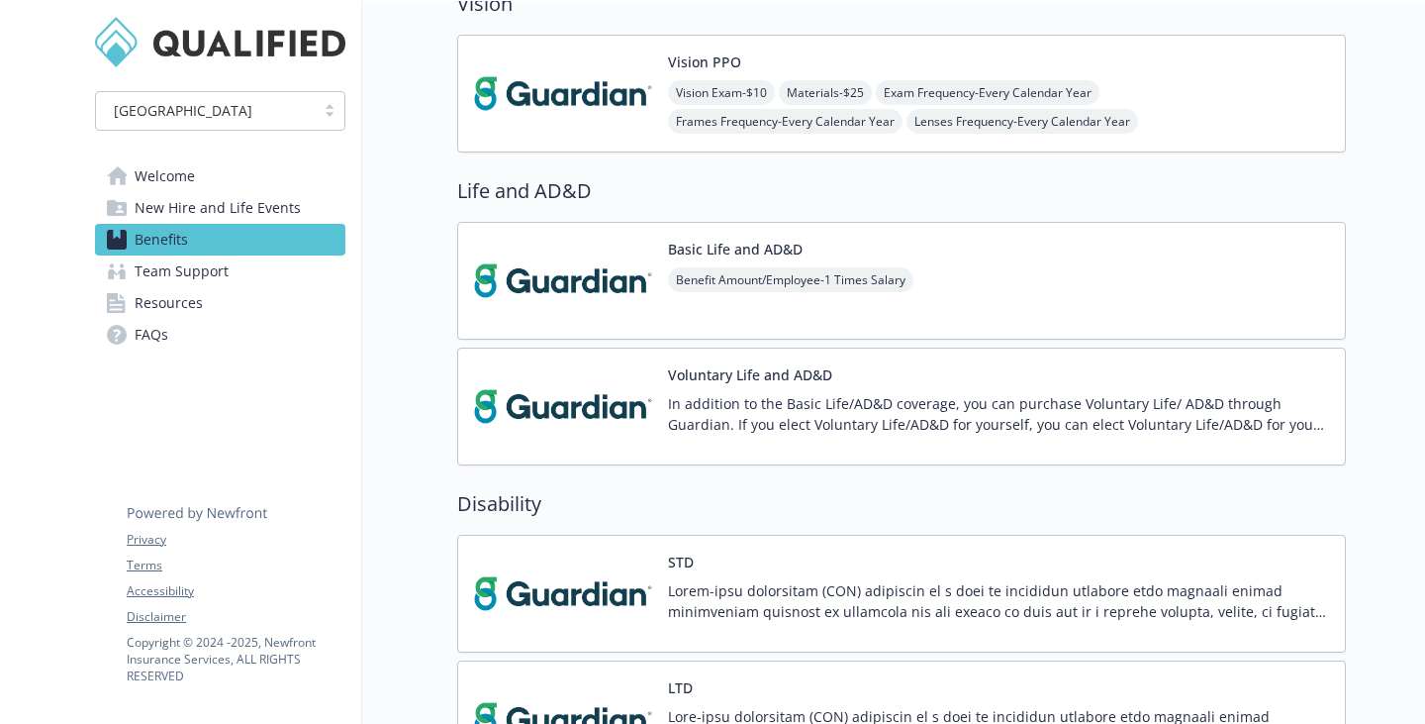 This screenshot has width=1425, height=724. What do you see at coordinates (722, 92) in the screenshot?
I see `span: Vision Exam - $10` at bounding box center [722, 92].